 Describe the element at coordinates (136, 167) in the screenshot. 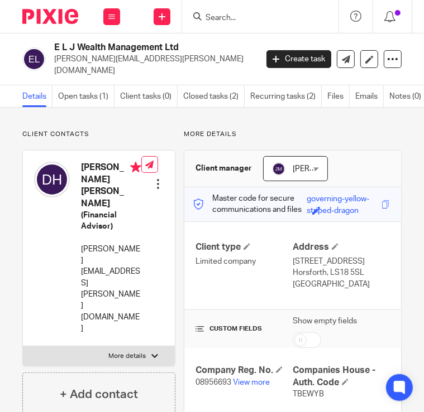

I see `i: Primary` at that location.